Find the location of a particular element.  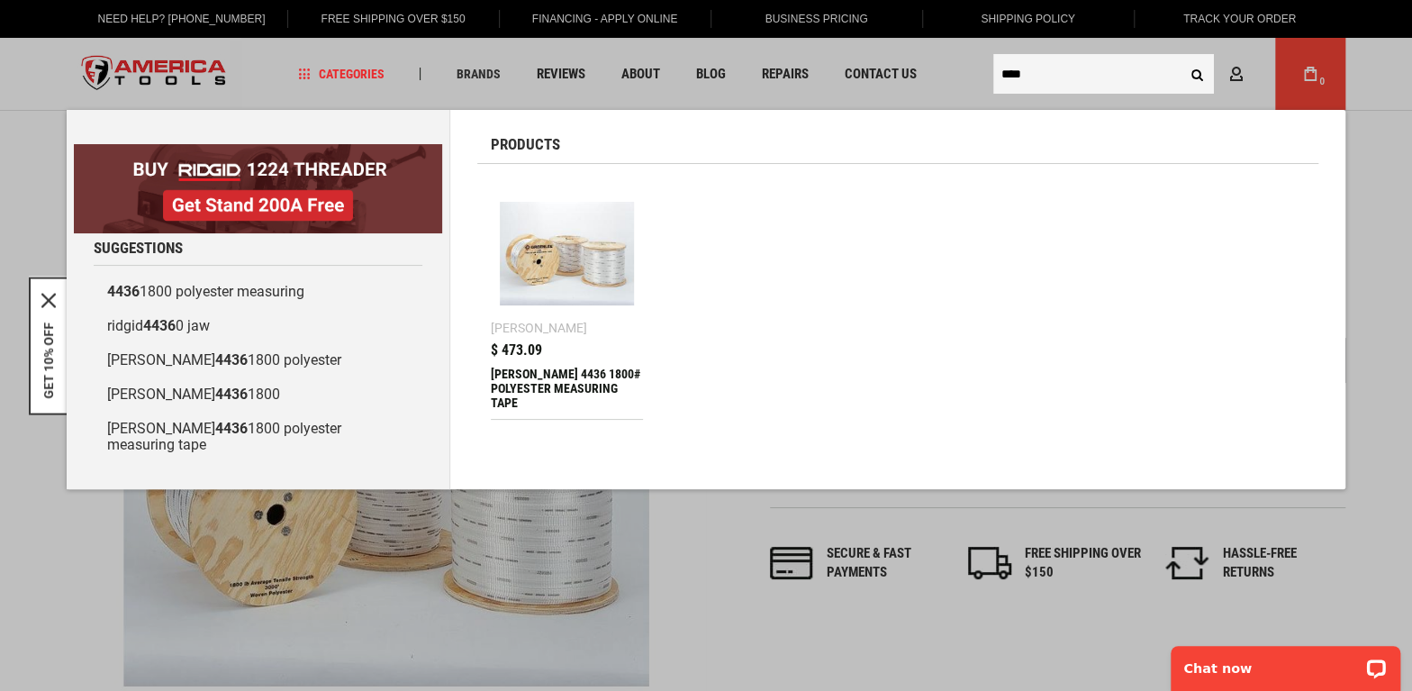

span: Products is located at coordinates (525, 144).